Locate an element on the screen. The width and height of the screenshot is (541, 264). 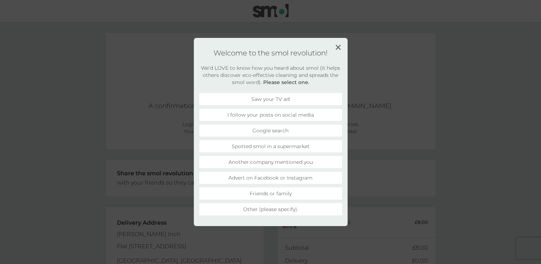
li: Google search is located at coordinates (271, 130).